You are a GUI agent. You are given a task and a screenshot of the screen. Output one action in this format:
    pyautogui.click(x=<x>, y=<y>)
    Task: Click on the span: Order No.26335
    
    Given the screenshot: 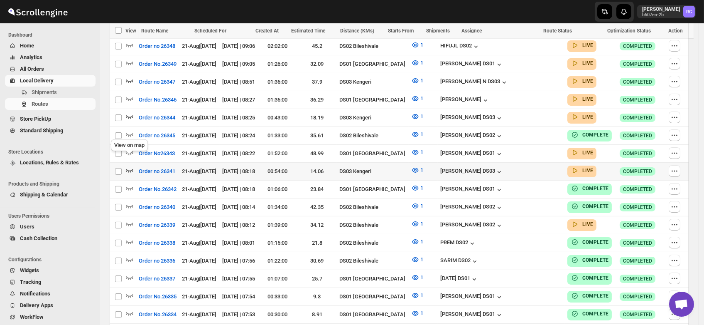 What is the action you would take?
    pyautogui.click(x=157, y=296)
    